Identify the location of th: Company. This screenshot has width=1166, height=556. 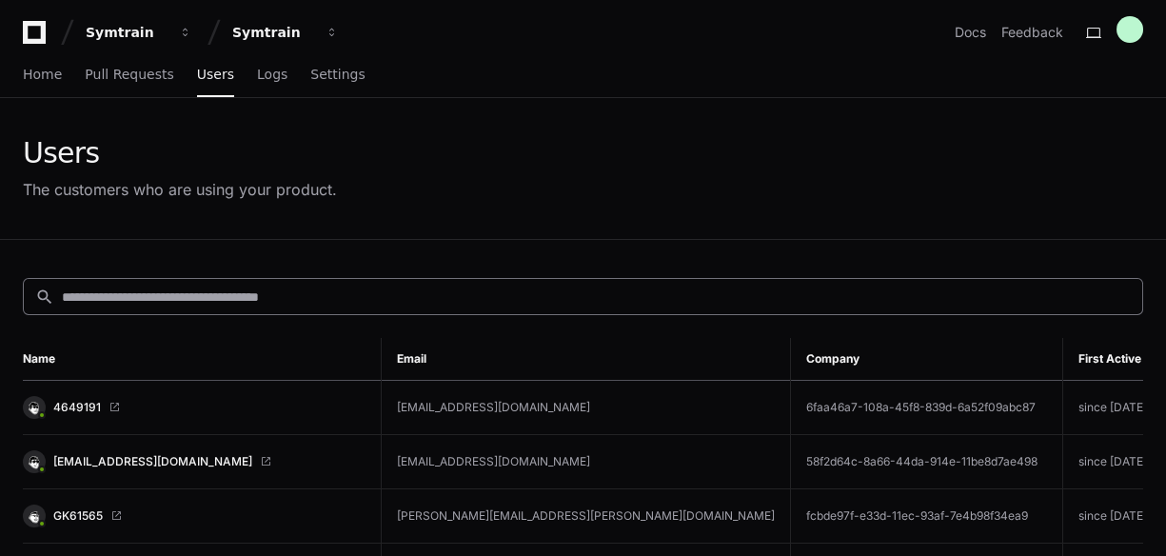
(927, 359).